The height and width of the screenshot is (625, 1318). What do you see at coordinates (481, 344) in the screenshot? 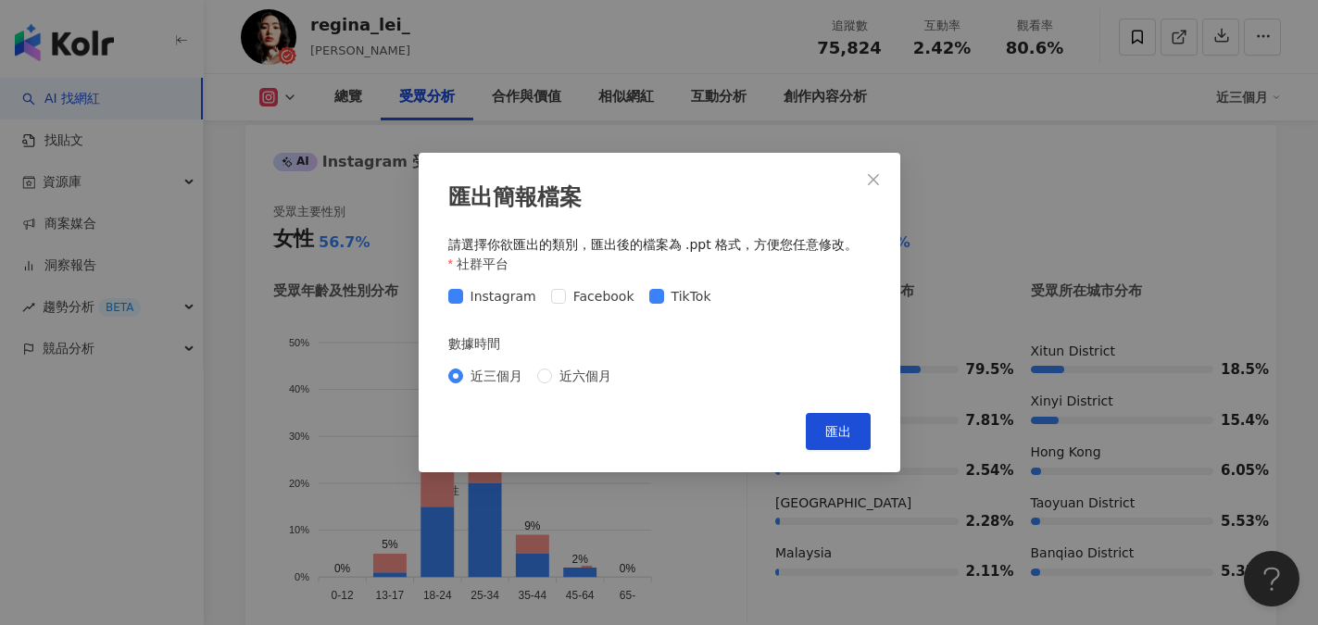
I see `label: 數據時間` at bounding box center [481, 344].